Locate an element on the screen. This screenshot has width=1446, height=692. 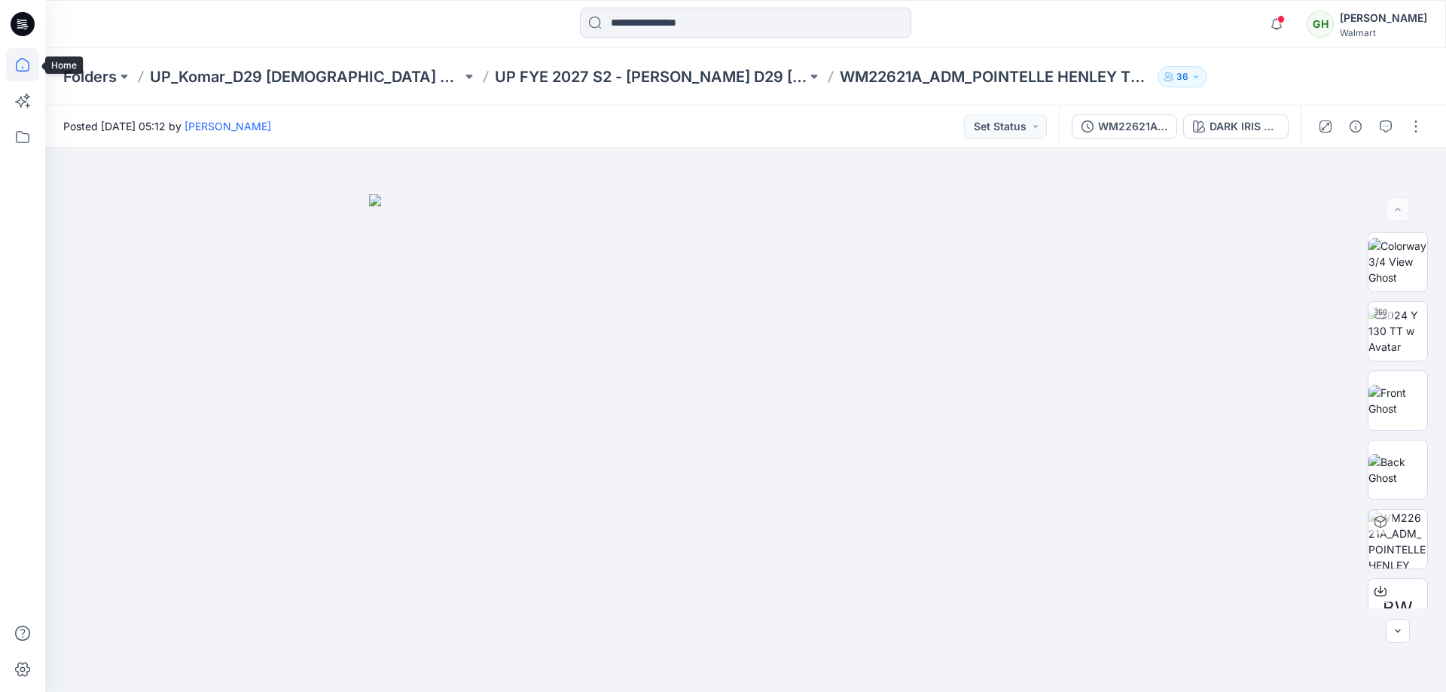
div: GH is located at coordinates (1320, 24).